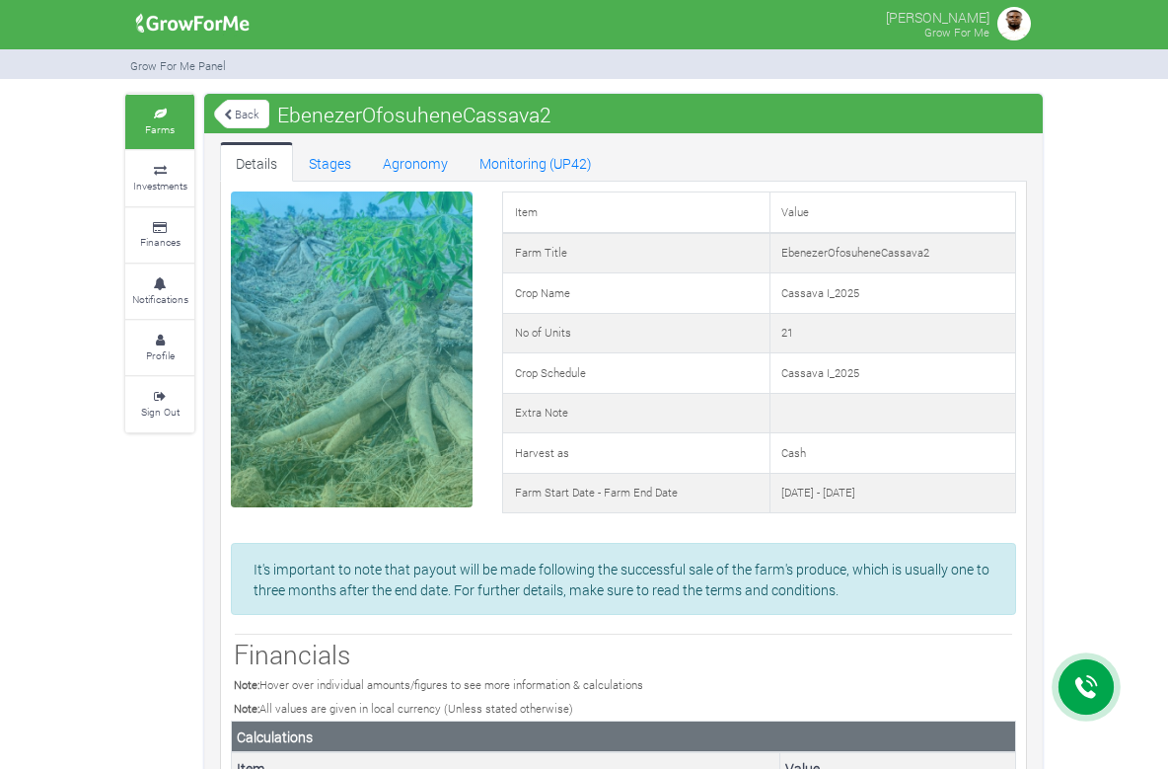 This screenshot has height=769, width=1168. I want to click on small: Hover over individual amounts/figures to see more information & calculations, so click(438, 684).